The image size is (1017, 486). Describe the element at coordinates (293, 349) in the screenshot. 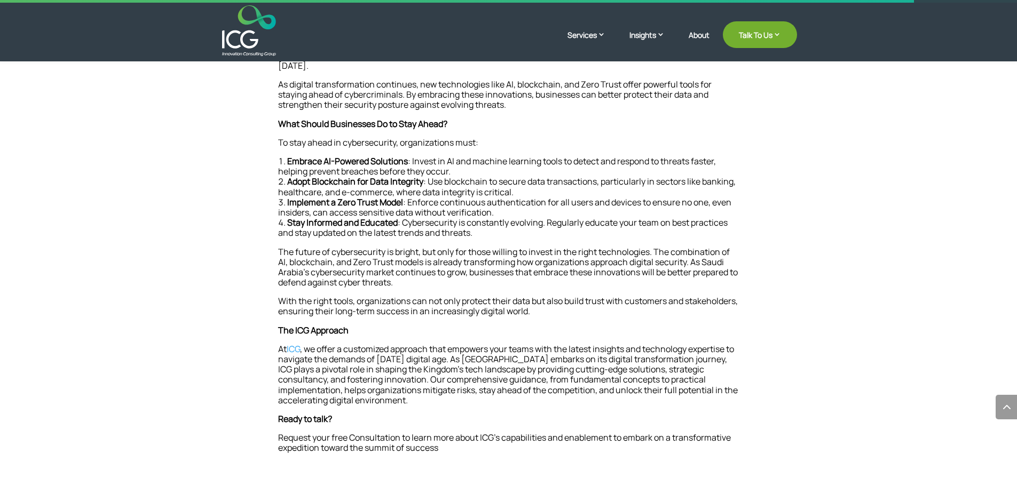

I see `a: ICG` at that location.